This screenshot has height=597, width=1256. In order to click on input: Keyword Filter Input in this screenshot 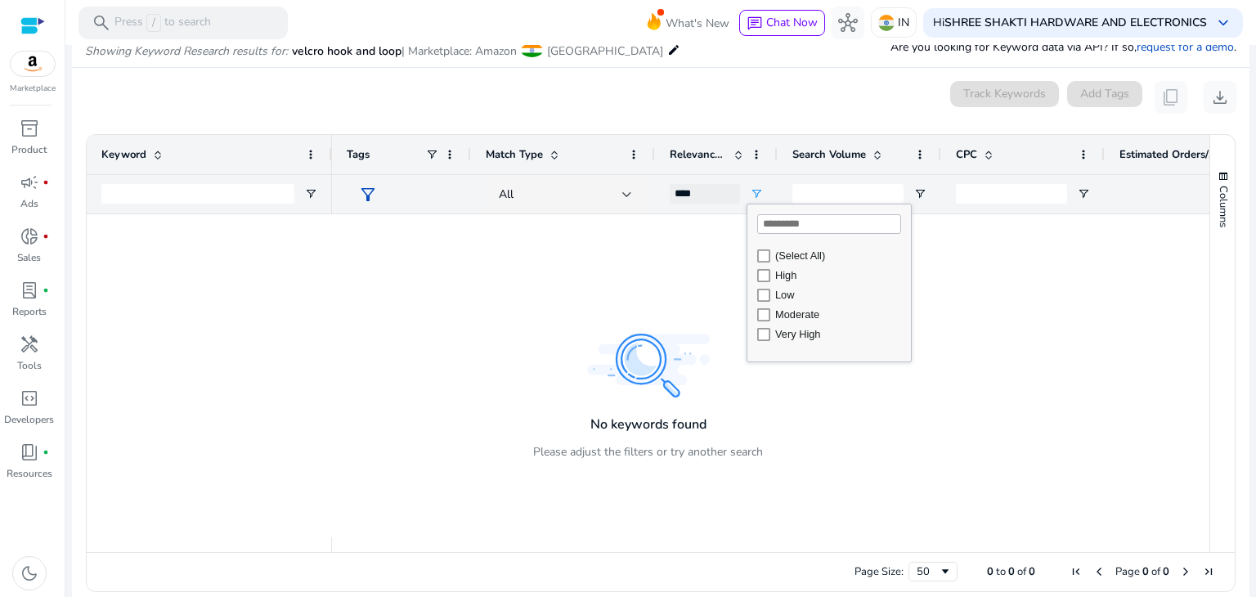, I will do `click(198, 194)`.